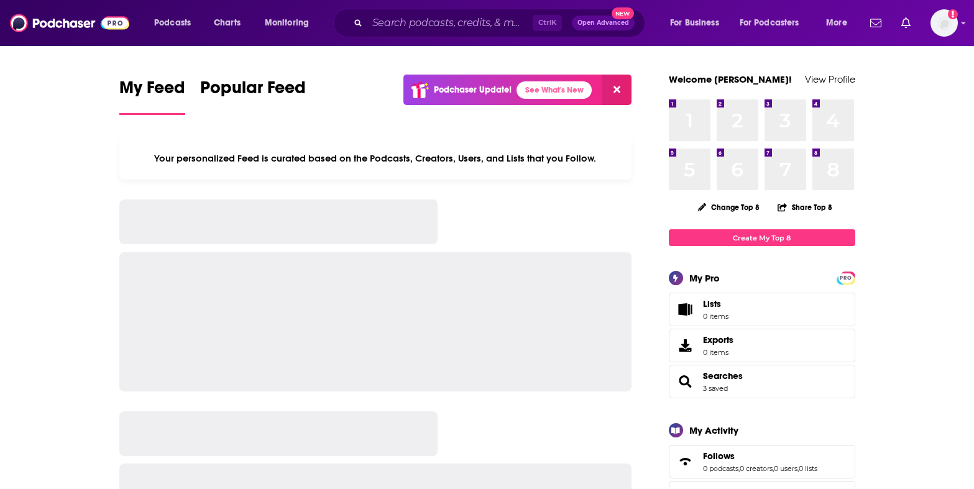 Image resolution: width=974 pixels, height=489 pixels. What do you see at coordinates (808, 469) in the screenshot?
I see `a: 0 lists` at bounding box center [808, 469].